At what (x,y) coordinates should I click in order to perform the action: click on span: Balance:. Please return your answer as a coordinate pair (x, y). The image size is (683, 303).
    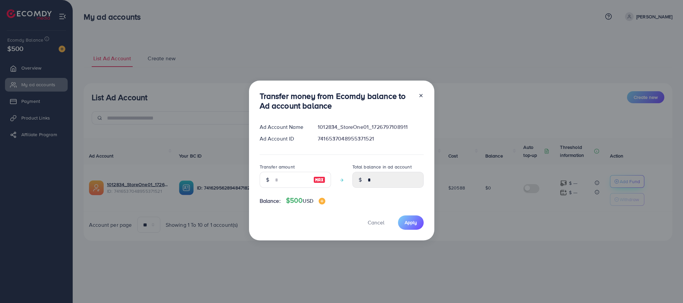
    Looking at the image, I should click on (270, 201).